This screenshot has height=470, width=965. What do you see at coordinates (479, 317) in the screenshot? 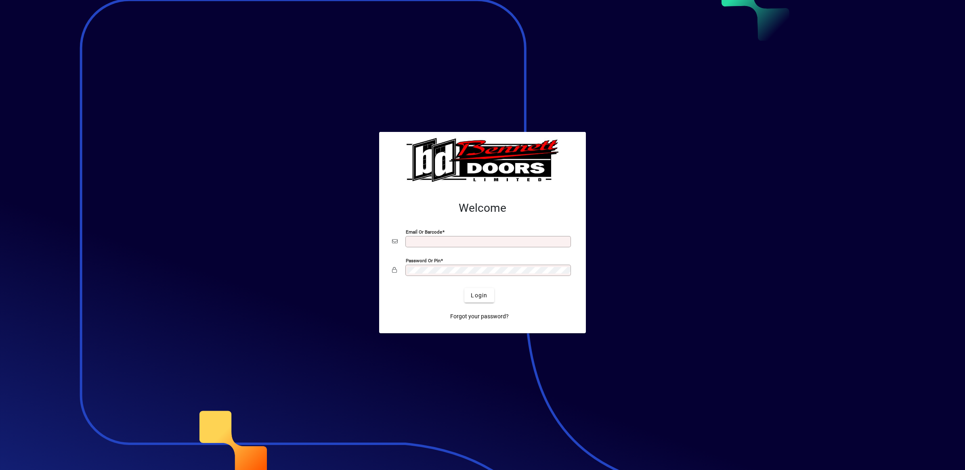
I see `span: Forgot your password?` at bounding box center [479, 317].